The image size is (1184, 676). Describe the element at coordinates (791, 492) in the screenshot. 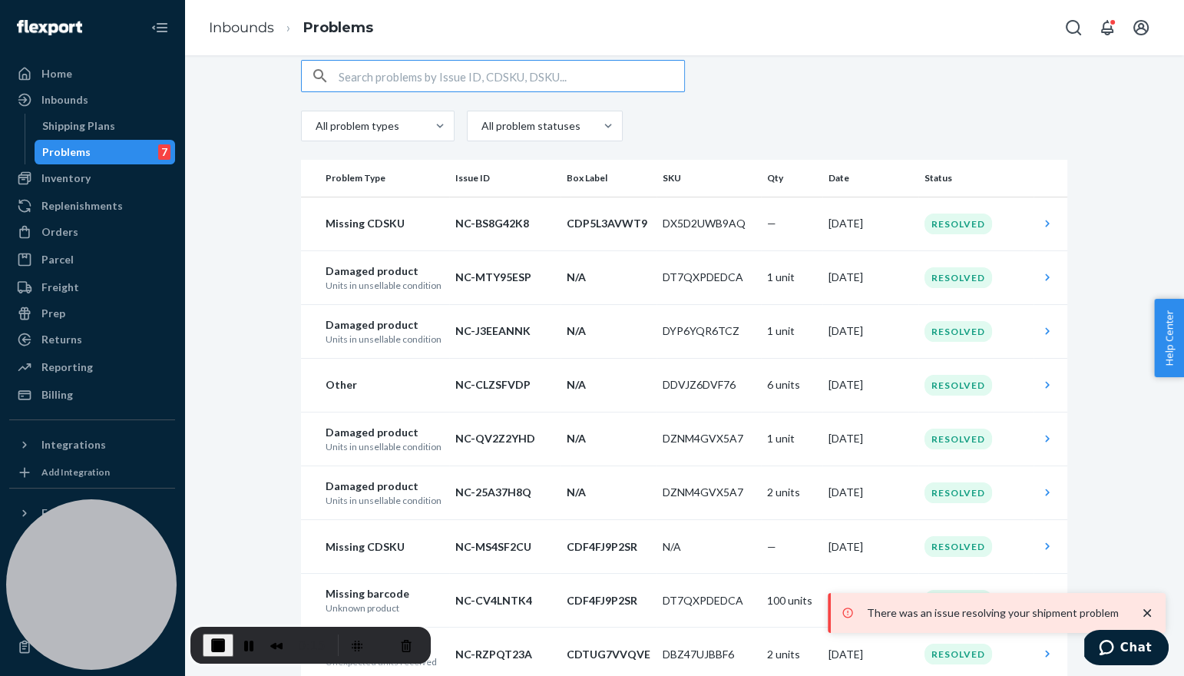

I see `td: 2 units` at that location.